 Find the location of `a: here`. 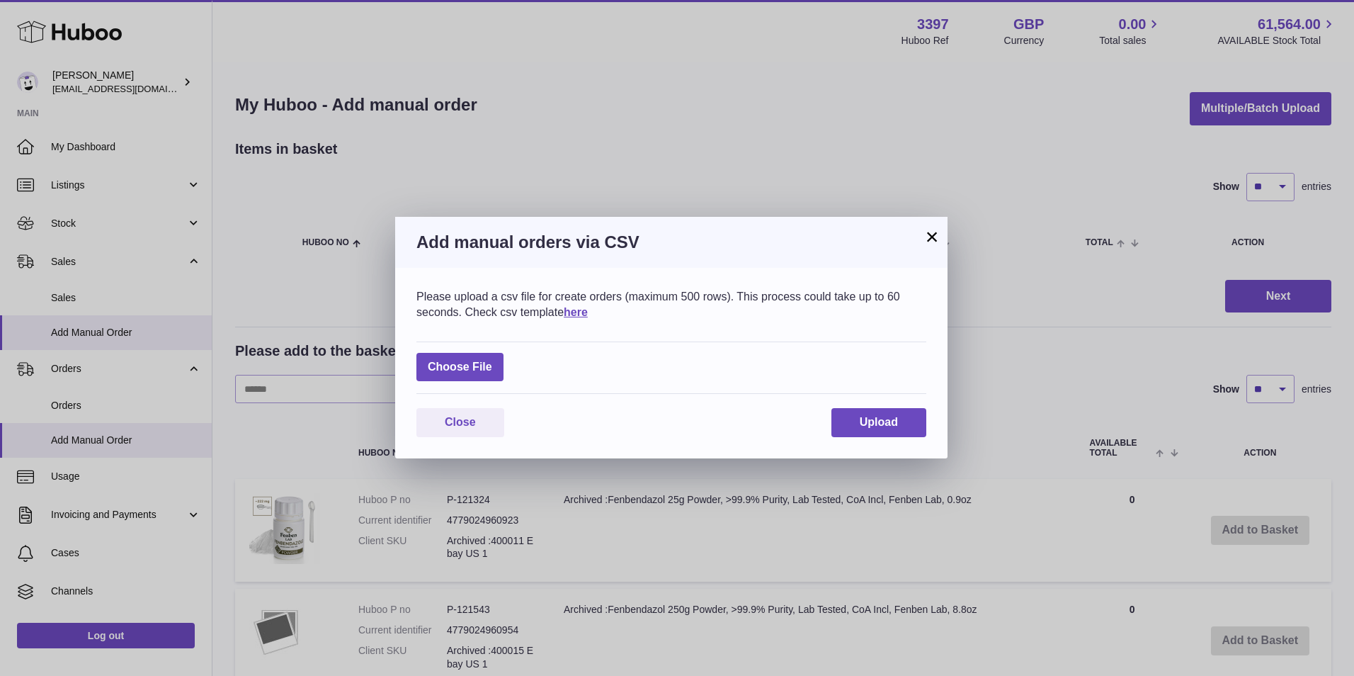

a: here is located at coordinates (576, 312).